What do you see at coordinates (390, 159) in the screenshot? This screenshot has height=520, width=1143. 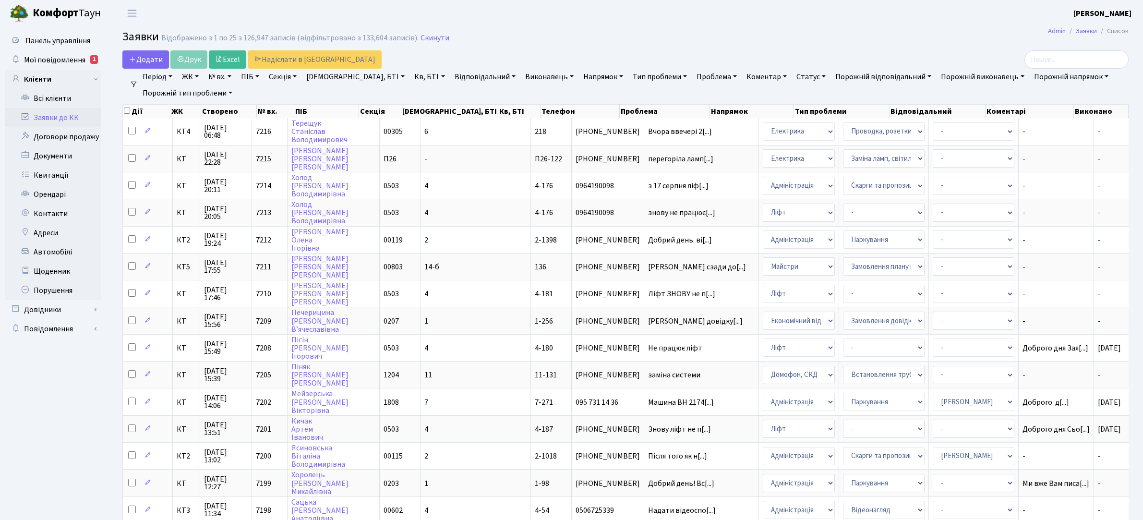 I see `span: П26` at bounding box center [390, 159].